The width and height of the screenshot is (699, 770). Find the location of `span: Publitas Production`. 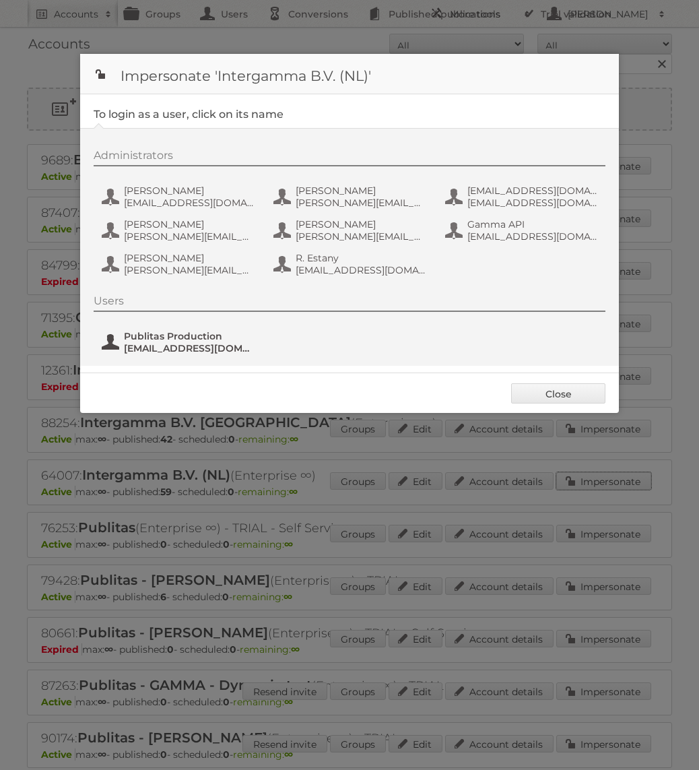

span: Publitas Production is located at coordinates (189, 336).